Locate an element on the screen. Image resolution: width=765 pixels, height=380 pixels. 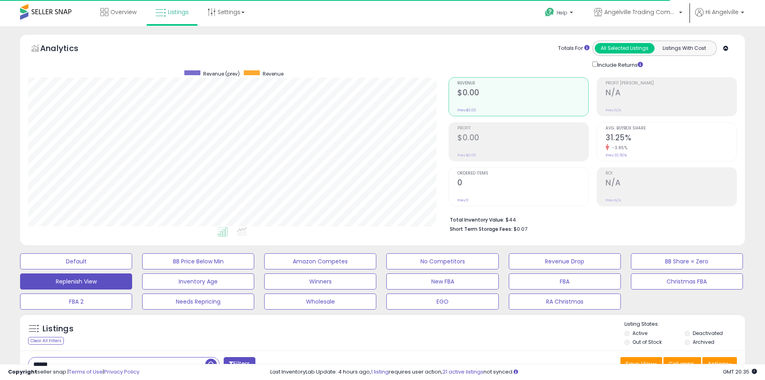
label: Archived is located at coordinates (704, 341).